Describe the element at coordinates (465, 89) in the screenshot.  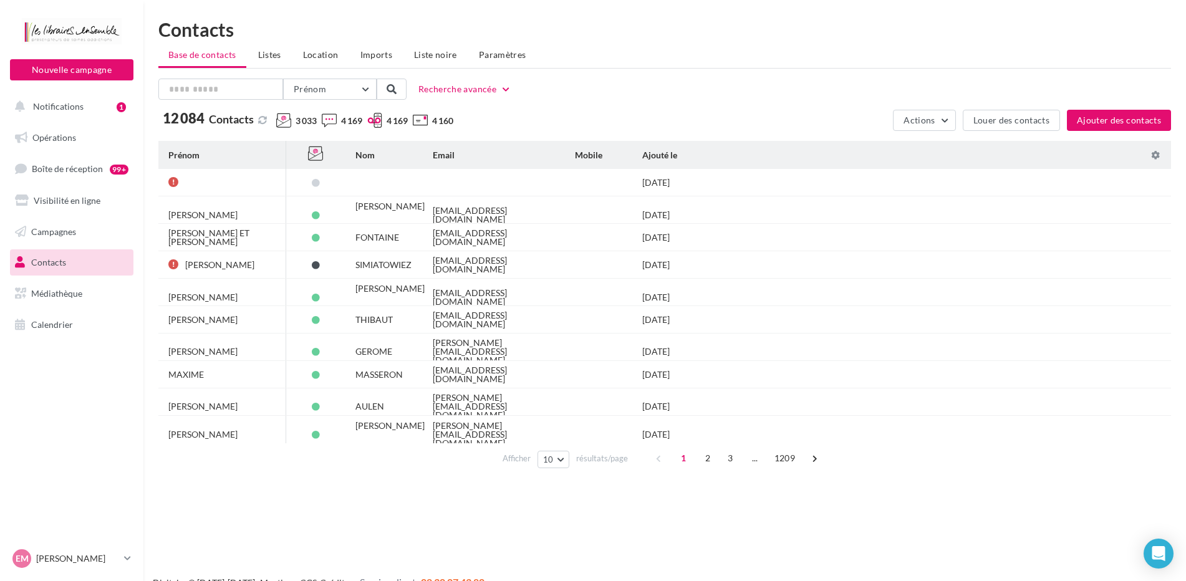
I see `button: Recherche avancée` at that location.